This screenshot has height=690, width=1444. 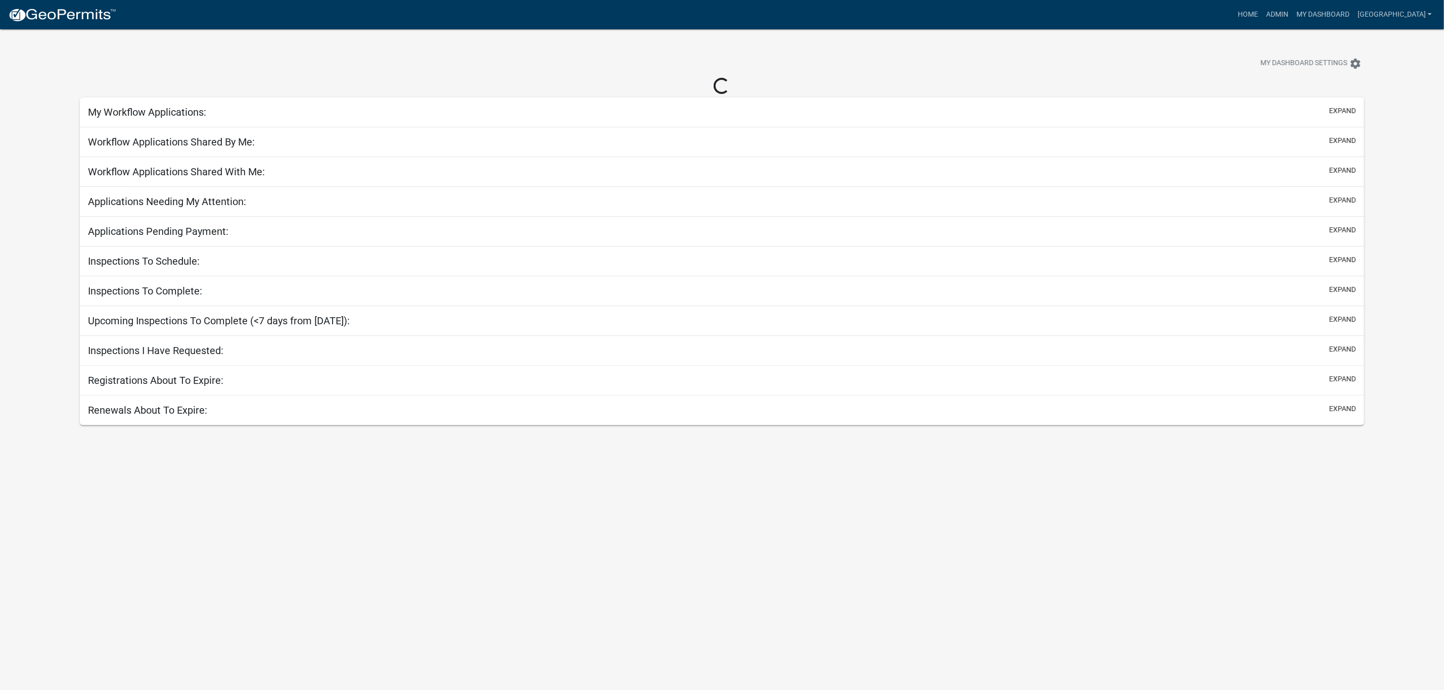 What do you see at coordinates (145, 291) in the screenshot?
I see `h5: Inspections To Complete:` at bounding box center [145, 291].